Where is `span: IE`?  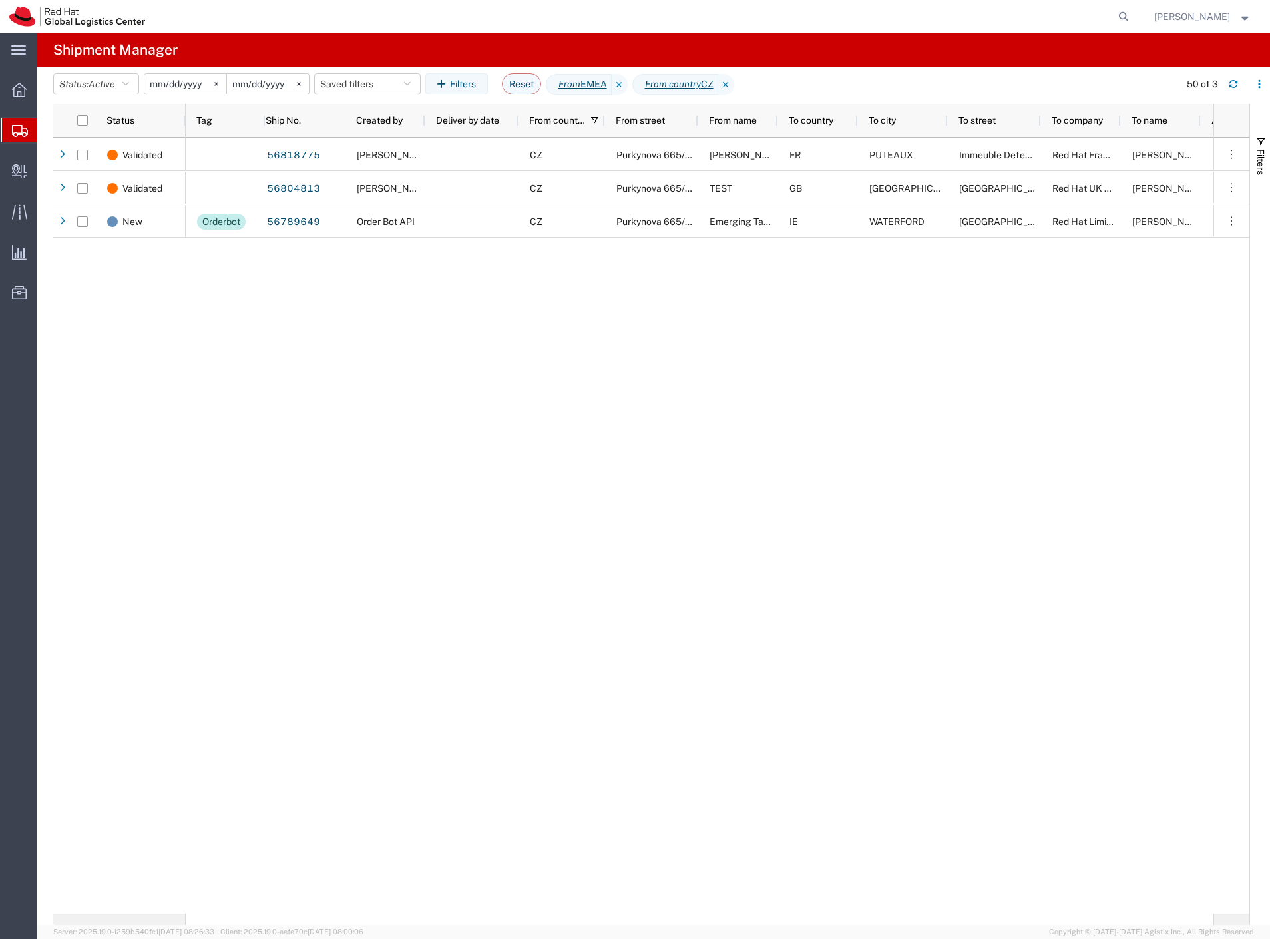 span: IE is located at coordinates (794, 222).